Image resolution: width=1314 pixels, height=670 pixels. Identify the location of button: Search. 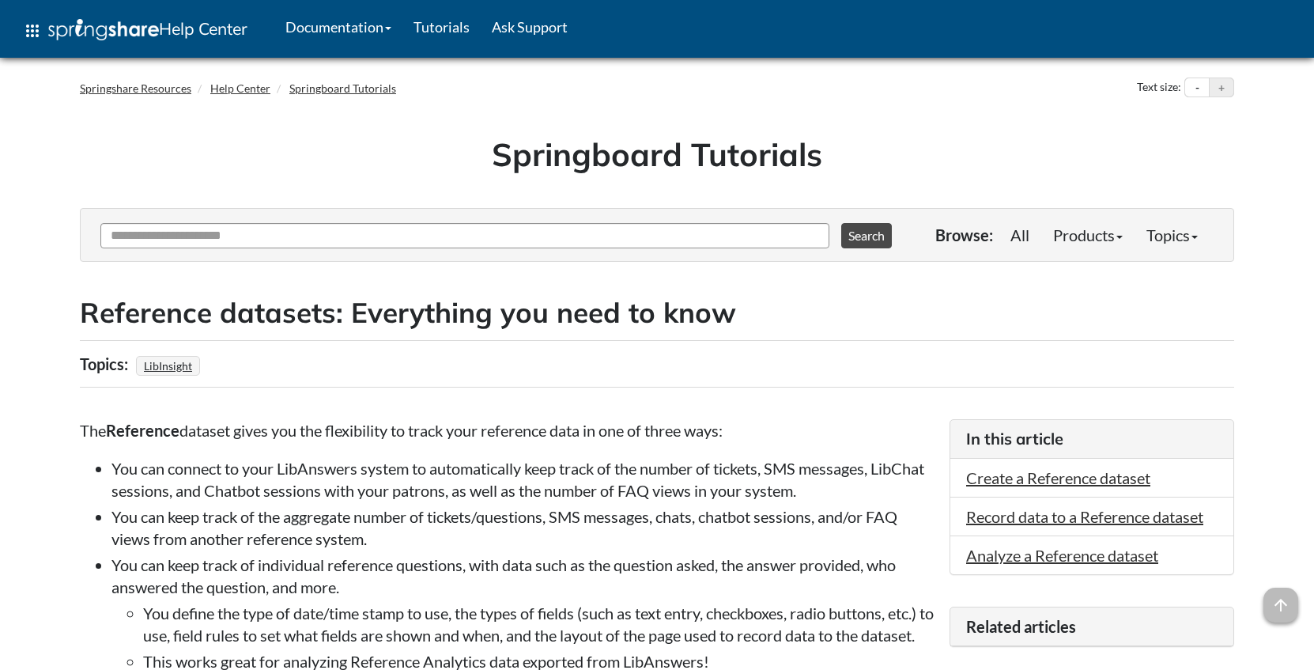
(866, 236).